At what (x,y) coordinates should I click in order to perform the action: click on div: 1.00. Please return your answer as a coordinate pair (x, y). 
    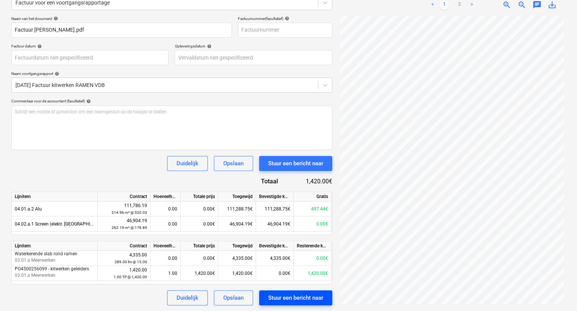
    Looking at the image, I should click on (166, 274).